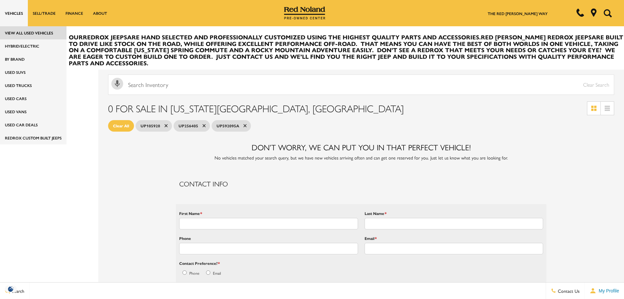 The height and width of the screenshot is (299, 624). Describe the element at coordinates (608, 290) in the screenshot. I see `span: My Profile` at that location.